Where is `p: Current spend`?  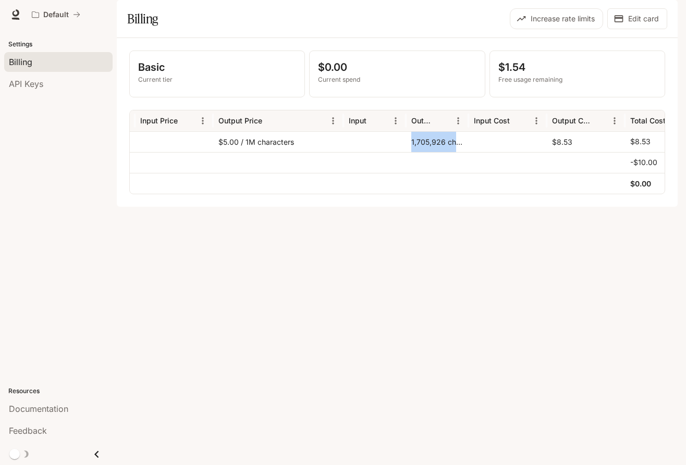
p: Current spend is located at coordinates (397, 80).